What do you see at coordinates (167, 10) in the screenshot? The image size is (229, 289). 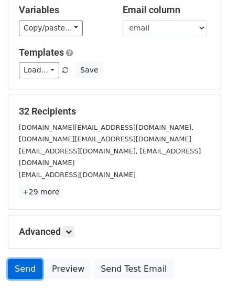 I see `h5: Email column` at bounding box center [167, 10].